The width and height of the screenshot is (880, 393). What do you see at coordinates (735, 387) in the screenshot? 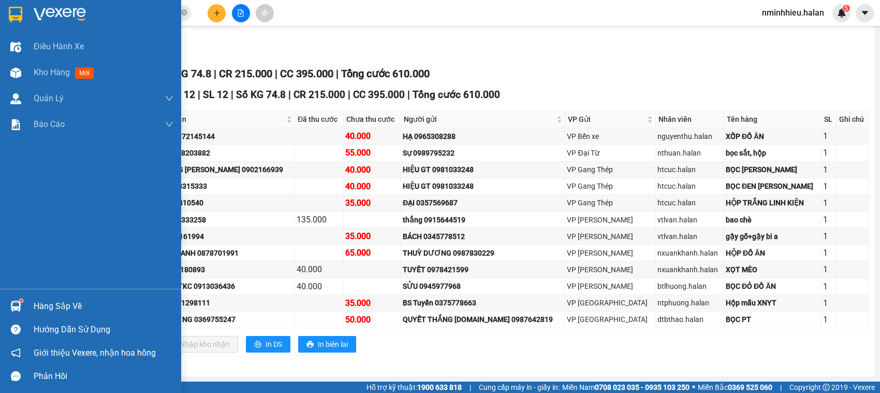
I see `span: Miền Bắc` at bounding box center [735, 387].